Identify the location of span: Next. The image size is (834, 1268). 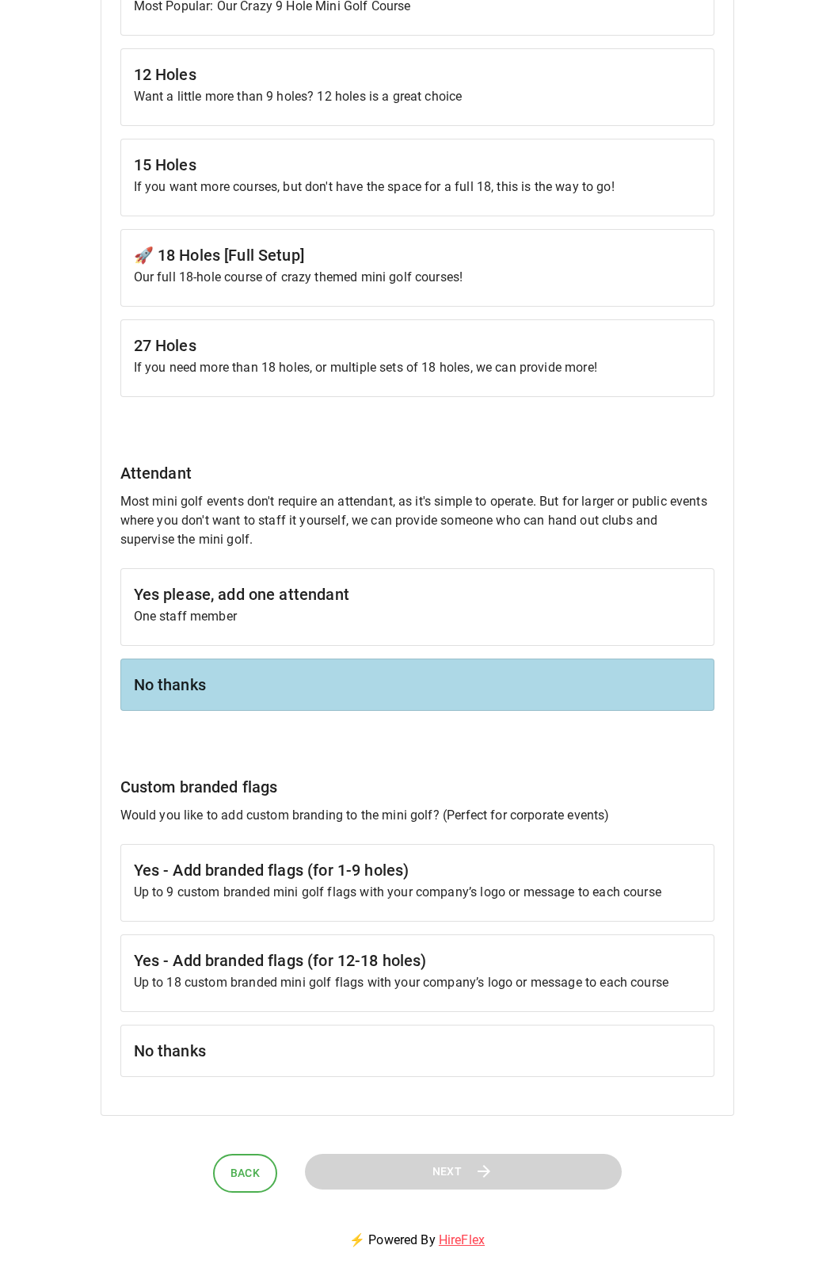
(448, 1171).